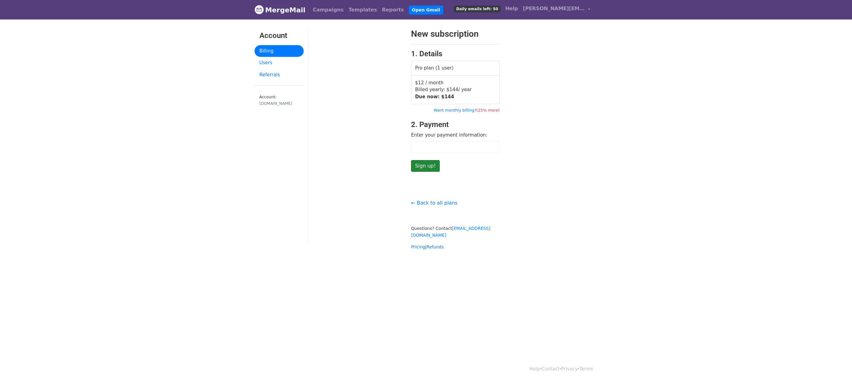 Image resolution: width=852 pixels, height=381 pixels. What do you see at coordinates (279, 63) in the screenshot?
I see `a: Users` at bounding box center [279, 63].